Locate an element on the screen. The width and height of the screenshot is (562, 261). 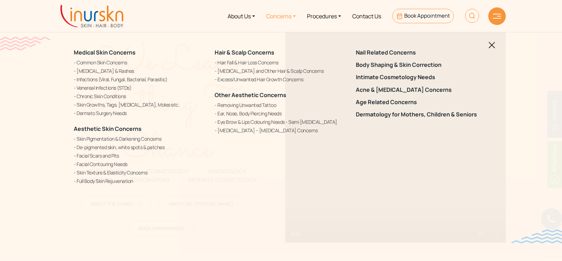
a: Chronic Skin Conditions is located at coordinates (140, 96).